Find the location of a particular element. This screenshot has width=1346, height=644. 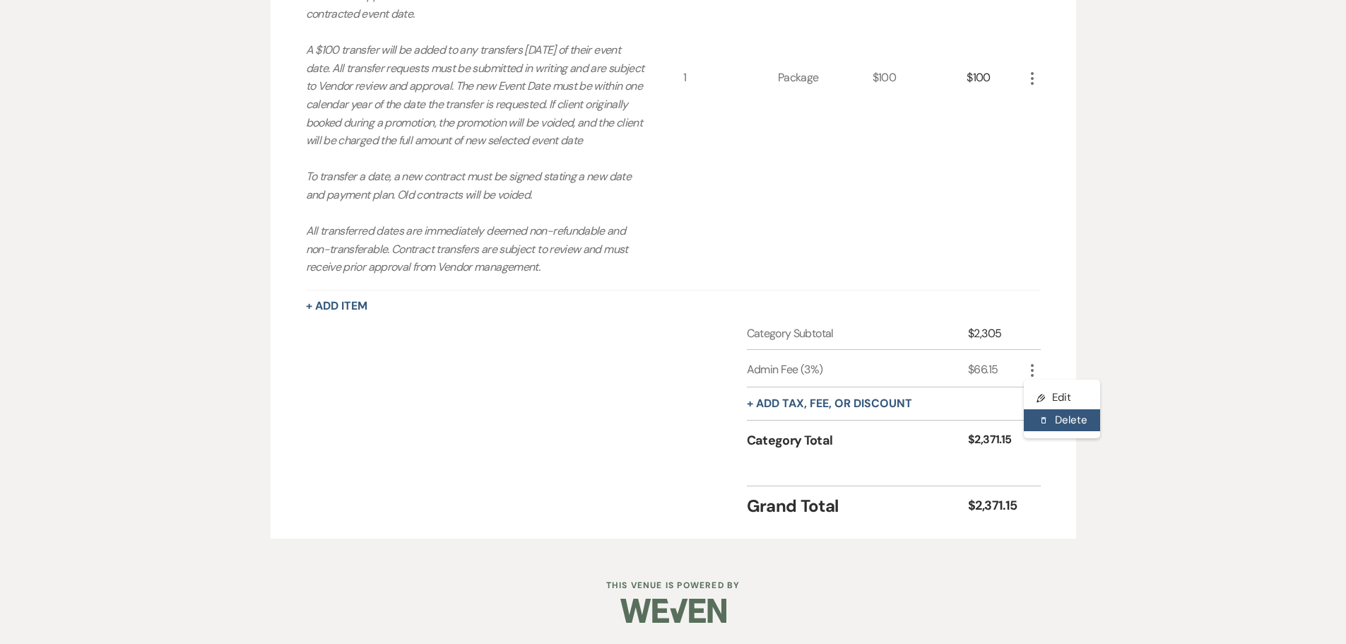

button: + Add tax, fee, or discount is located at coordinates (829, 403).